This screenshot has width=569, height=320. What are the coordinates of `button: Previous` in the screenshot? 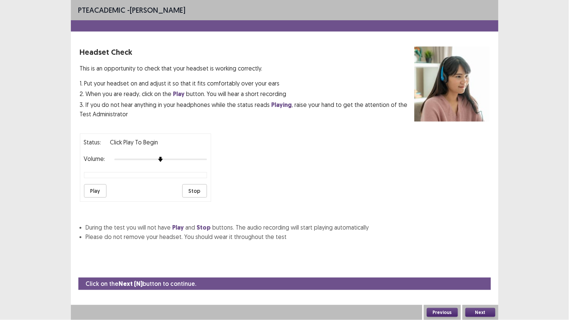 It's located at (442, 313).